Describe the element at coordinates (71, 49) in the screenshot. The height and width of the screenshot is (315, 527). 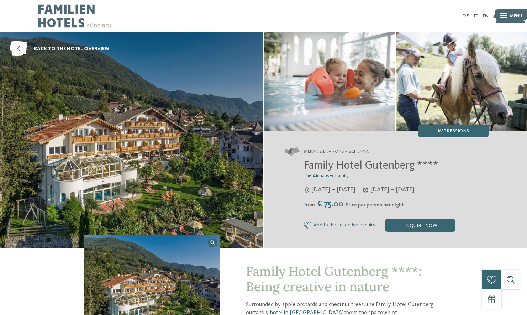
I see `span: back to the hotel overview` at that location.